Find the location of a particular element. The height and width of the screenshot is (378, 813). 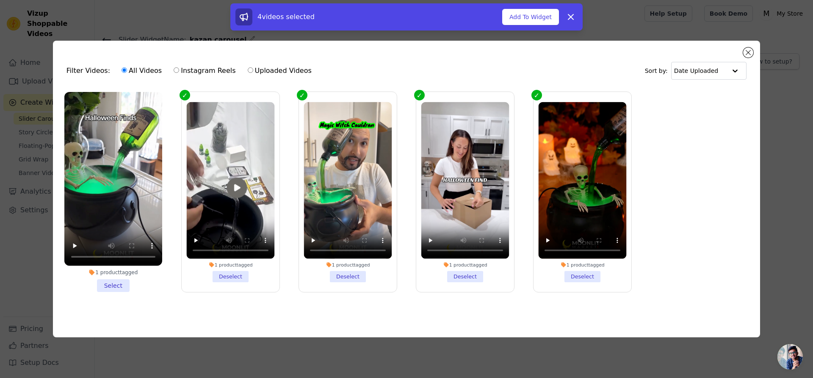

label: Uploaded Videos is located at coordinates (280, 71).